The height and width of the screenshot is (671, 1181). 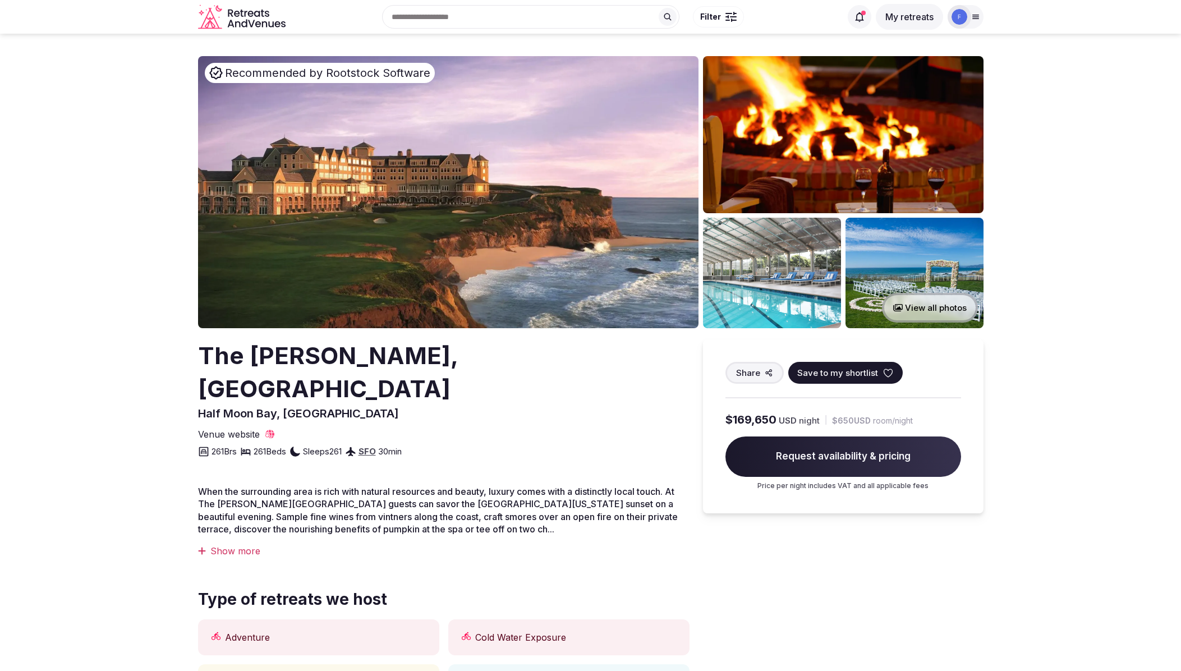 I want to click on span: room/night, so click(x=893, y=421).